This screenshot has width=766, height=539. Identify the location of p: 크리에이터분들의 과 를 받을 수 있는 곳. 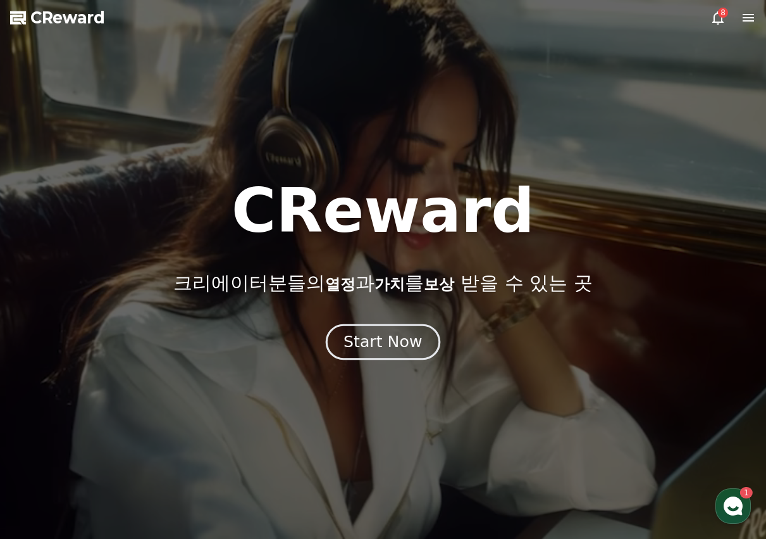
(383, 283).